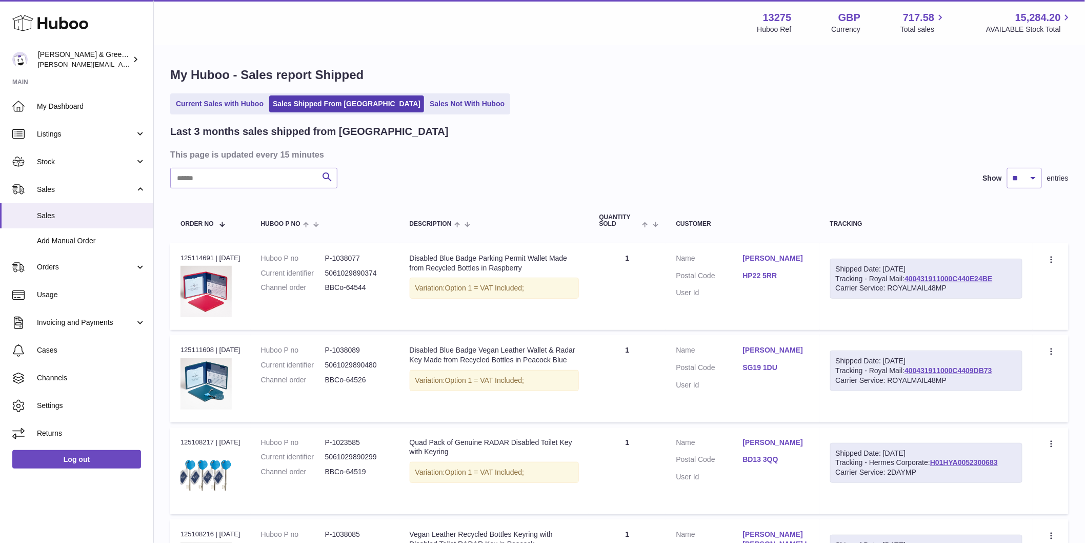 The height and width of the screenshot is (543, 1085). I want to click on dd: P-1038089, so click(357, 350).